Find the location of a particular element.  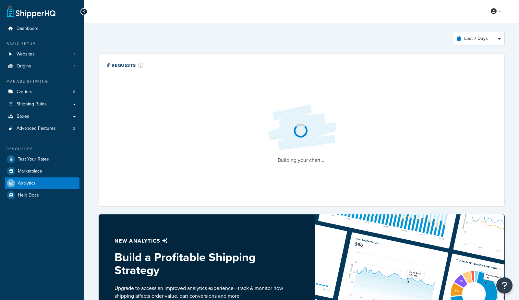

li: Advanced Features is located at coordinates (42, 129).